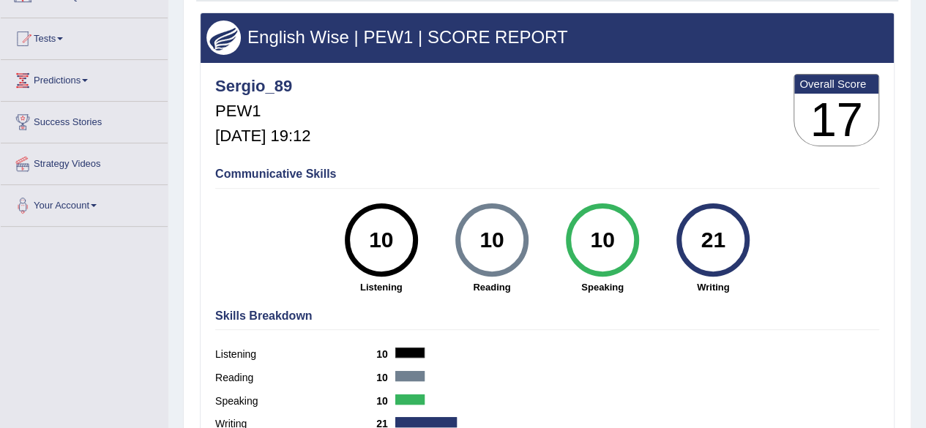 Image resolution: width=926 pixels, height=428 pixels. I want to click on h5: PEW1, so click(263, 111).